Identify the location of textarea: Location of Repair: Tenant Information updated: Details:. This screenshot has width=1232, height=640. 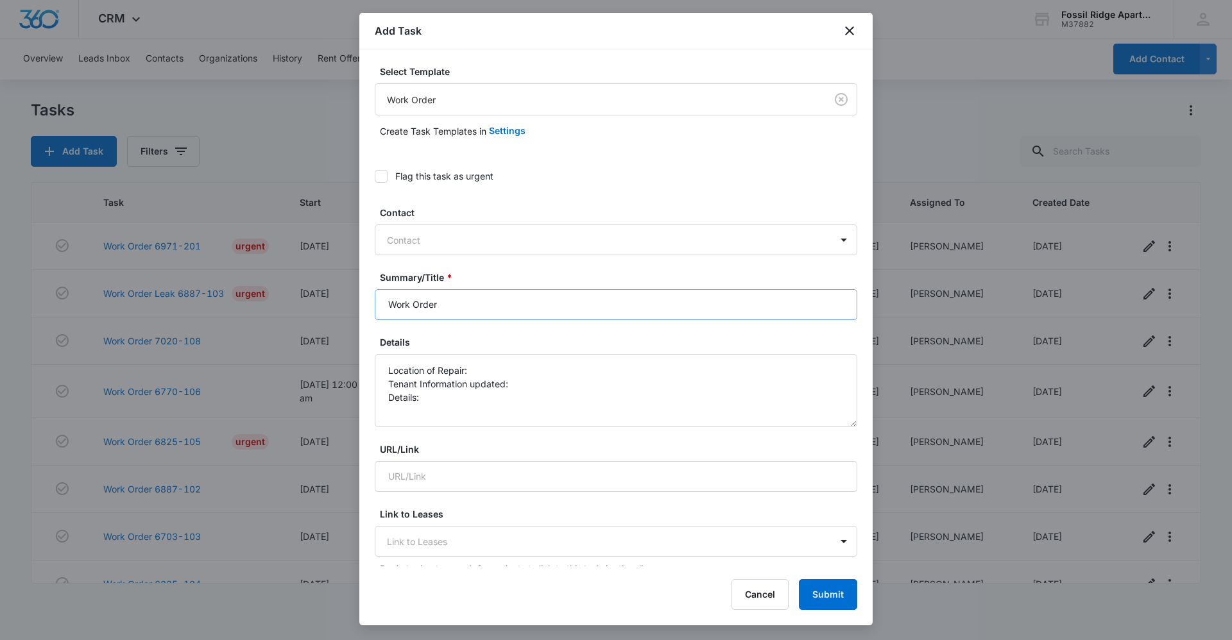
(616, 391).